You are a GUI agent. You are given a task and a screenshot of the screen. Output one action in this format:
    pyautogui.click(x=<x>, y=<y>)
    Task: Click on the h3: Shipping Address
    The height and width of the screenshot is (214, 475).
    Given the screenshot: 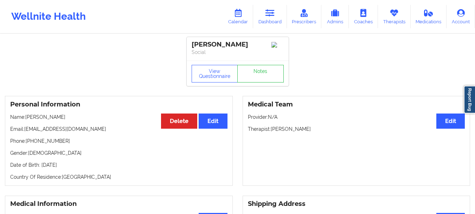 What is the action you would take?
    pyautogui.click(x=357, y=203)
    